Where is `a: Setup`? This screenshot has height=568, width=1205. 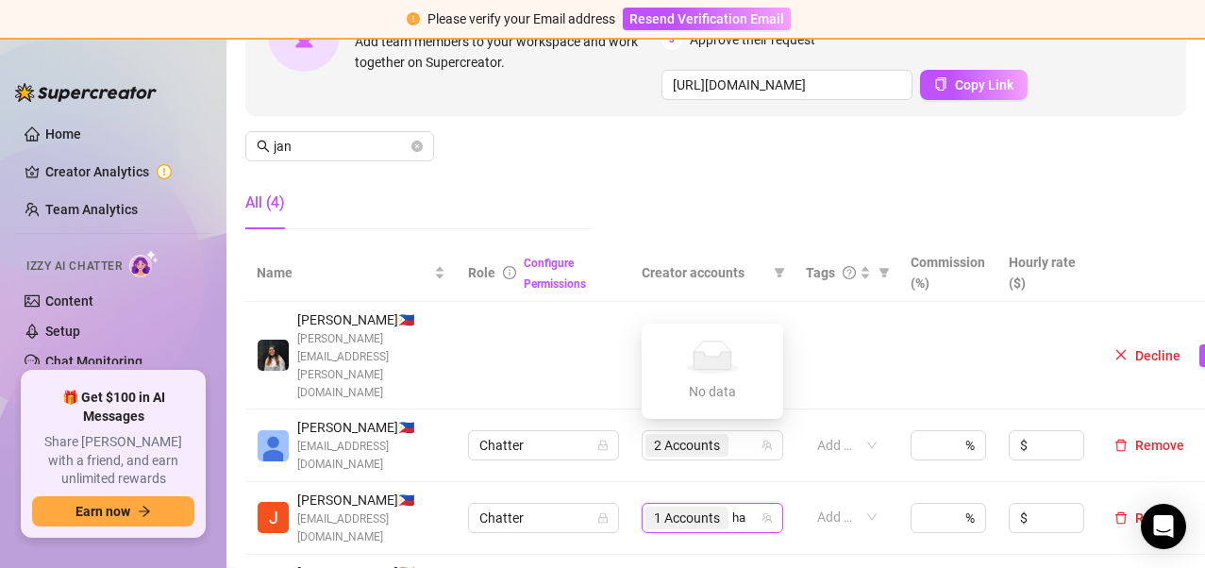 a: Setup is located at coordinates (62, 331).